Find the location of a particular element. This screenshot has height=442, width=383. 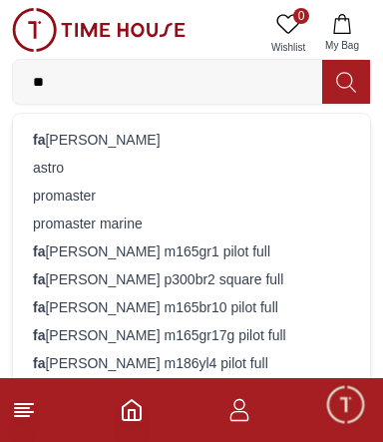

button: My Bag is located at coordinates (342, 33).